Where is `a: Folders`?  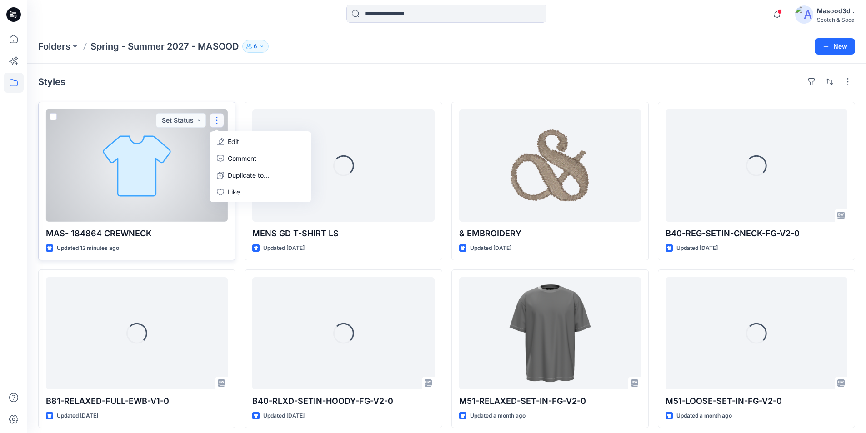 a: Folders is located at coordinates (54, 46).